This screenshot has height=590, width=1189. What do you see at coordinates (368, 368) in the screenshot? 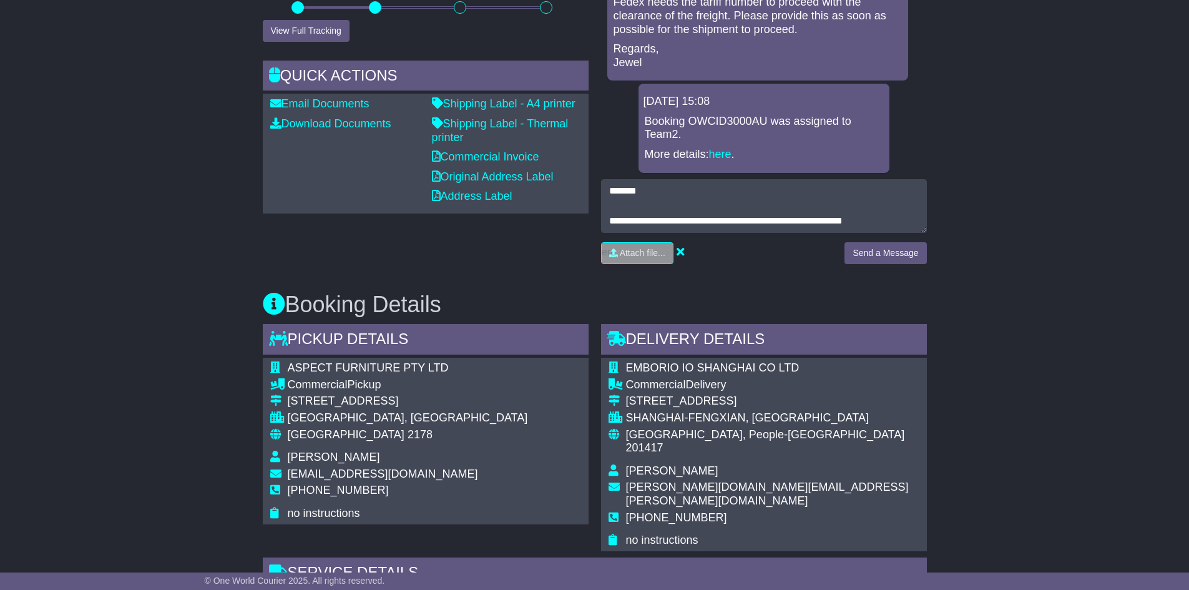
I see `span: ASPECT FURNITURE PTY LTD` at bounding box center [368, 368].